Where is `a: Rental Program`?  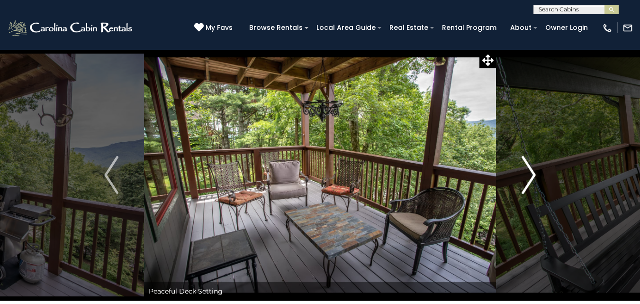
a: Rental Program is located at coordinates (469, 27).